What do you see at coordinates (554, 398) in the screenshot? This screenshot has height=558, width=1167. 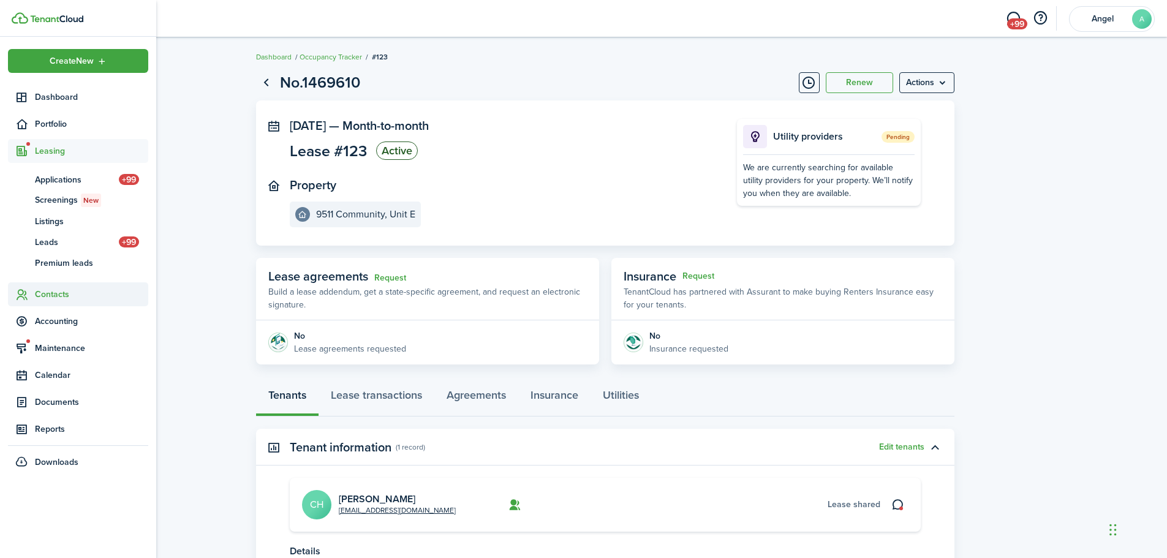 I see `a: Insurance` at bounding box center [554, 398].